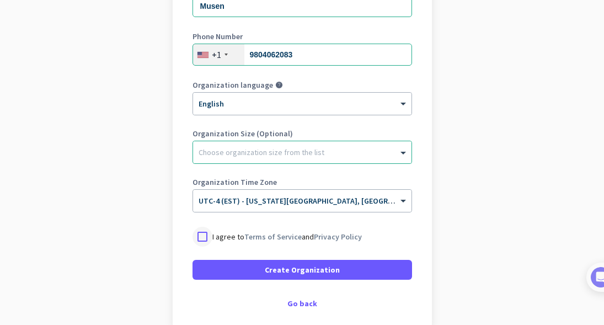 The width and height of the screenshot is (604, 325). What do you see at coordinates (279, 85) in the screenshot?
I see `i: help` at bounding box center [279, 85].